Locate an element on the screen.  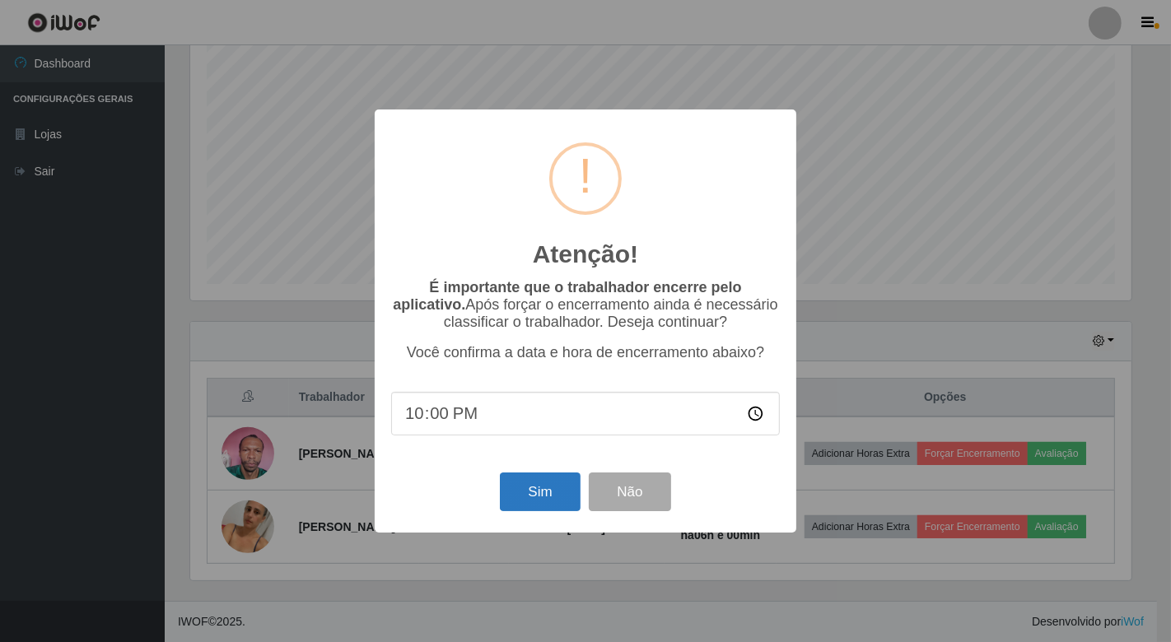
h2: Atenção! is located at coordinates (585, 254).